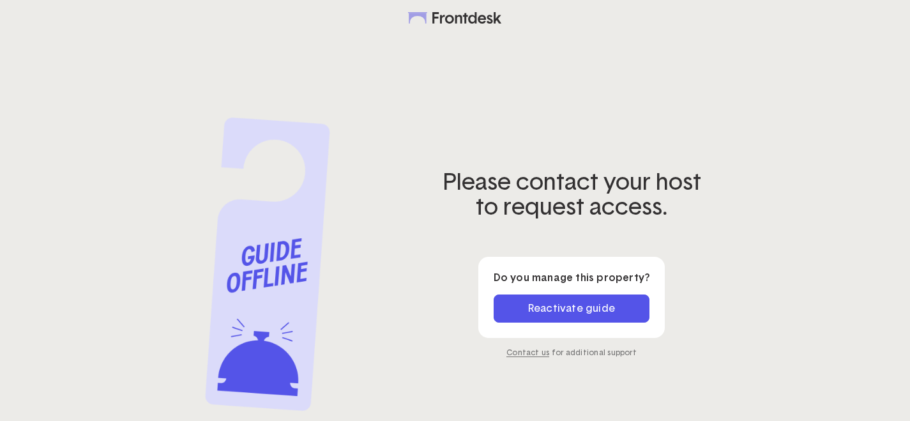  Describe the element at coordinates (572, 353) in the screenshot. I see `div: for additional support` at that location.